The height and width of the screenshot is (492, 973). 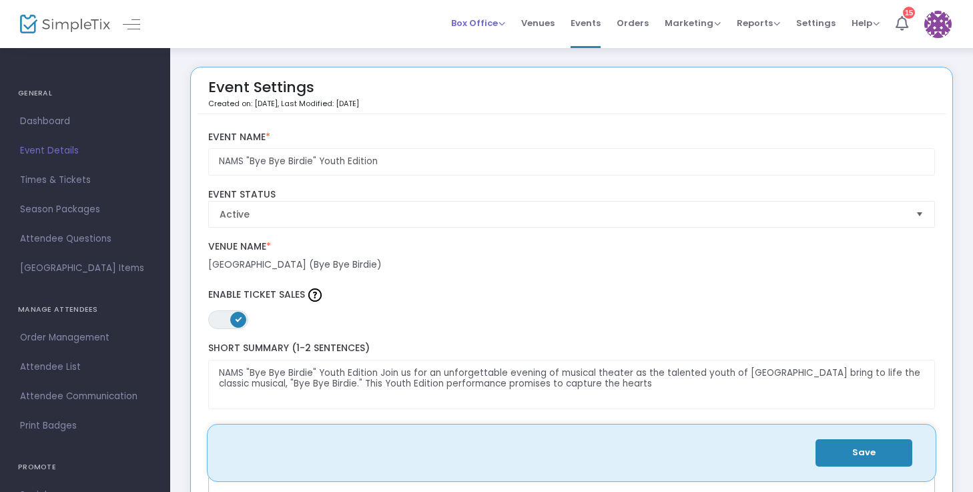 I want to click on span: Dashboard, so click(x=85, y=121).